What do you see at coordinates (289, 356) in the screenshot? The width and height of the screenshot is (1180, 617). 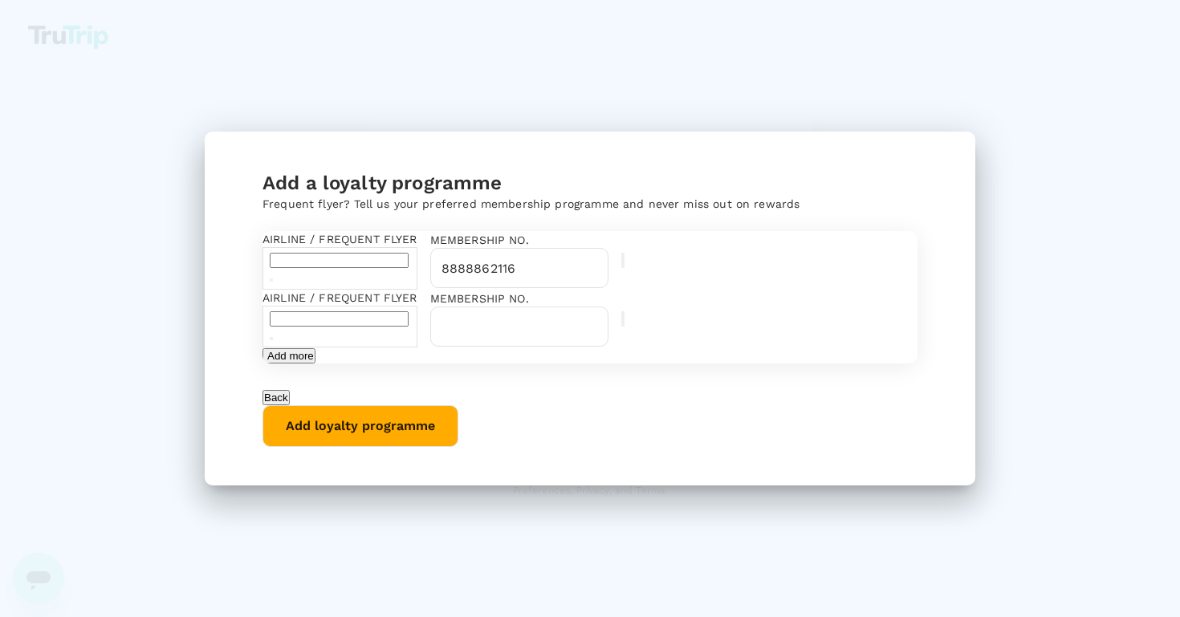 I see `button: Add more` at bounding box center [289, 356].